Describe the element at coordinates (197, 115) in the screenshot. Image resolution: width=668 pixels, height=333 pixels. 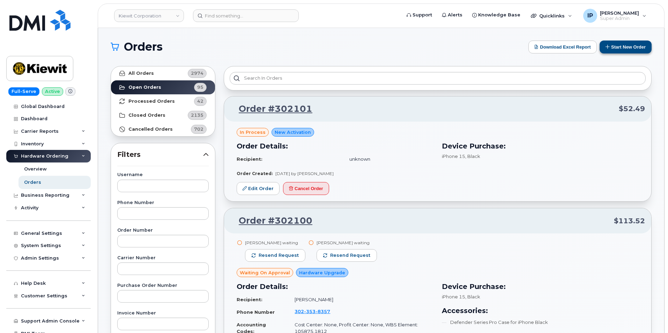
I see `span: 2135` at that location.